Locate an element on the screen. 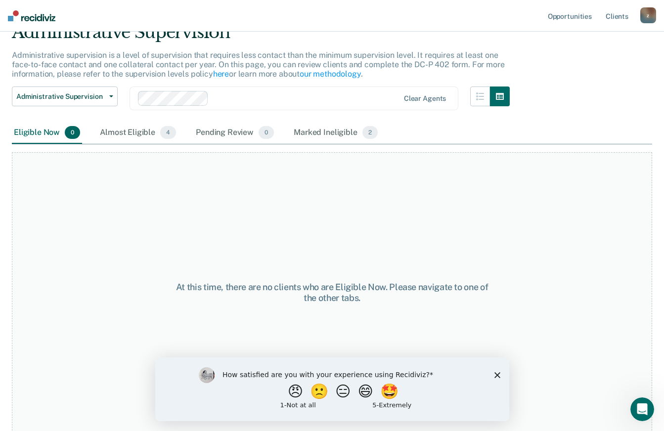 The image size is (664, 431). div: How satisfied are you with your experience using Recidiviz? is located at coordinates (181, 17).